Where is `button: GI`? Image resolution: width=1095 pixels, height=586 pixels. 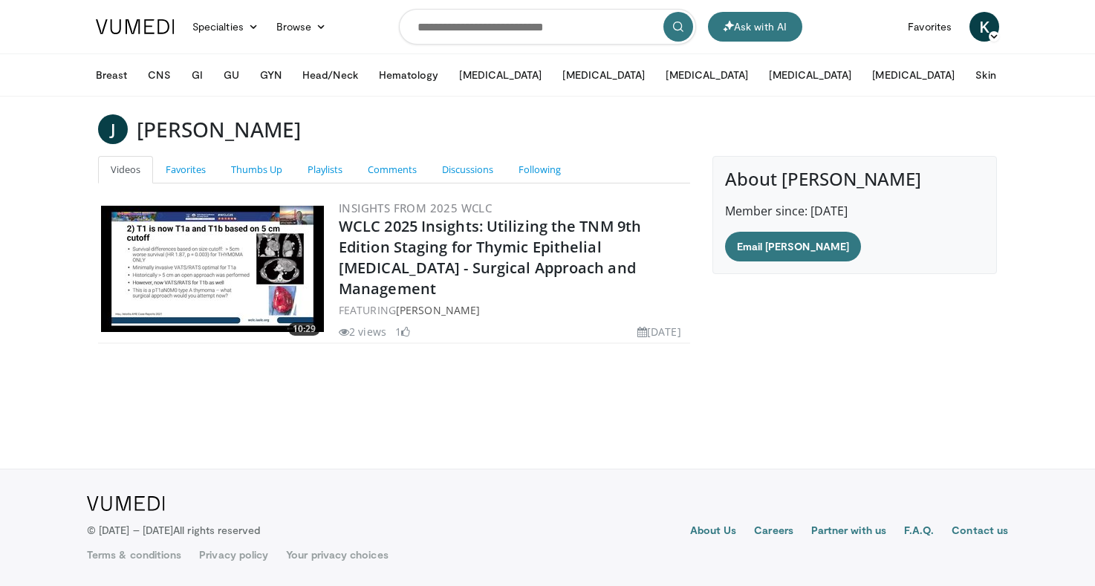
button: GI is located at coordinates (197, 75).